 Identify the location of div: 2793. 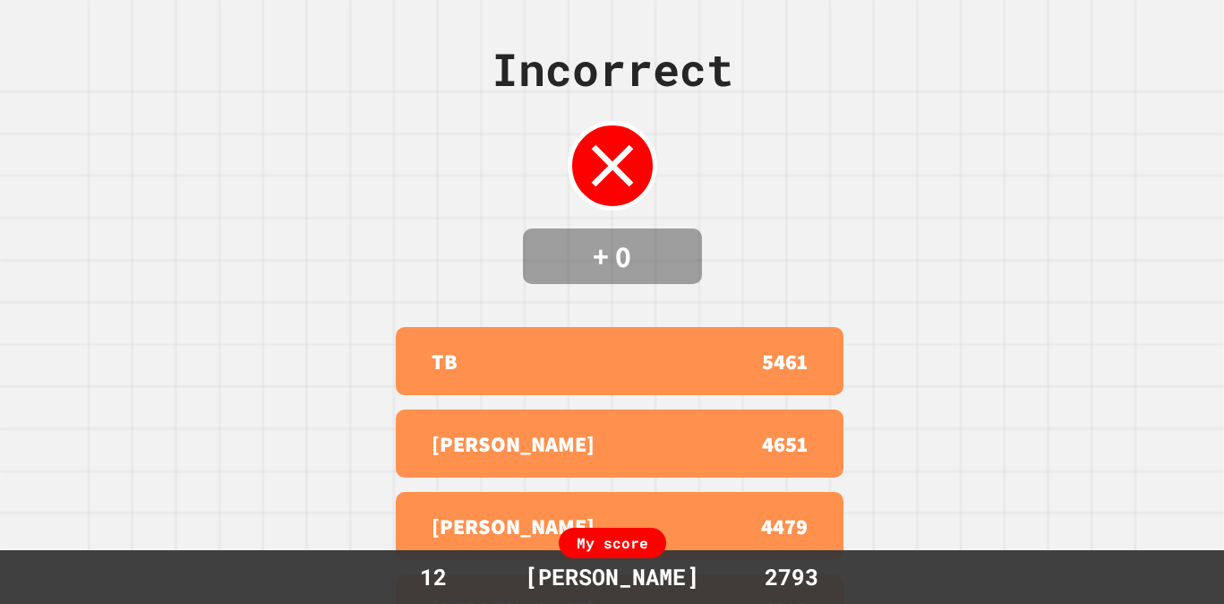
(792, 577).